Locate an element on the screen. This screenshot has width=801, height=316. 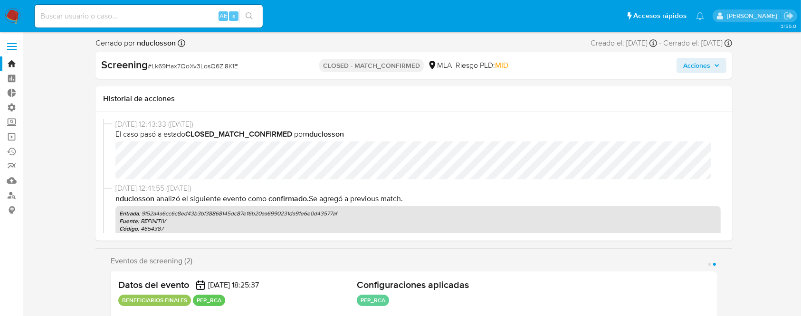
p: : 4654387 is located at coordinates (418, 229).